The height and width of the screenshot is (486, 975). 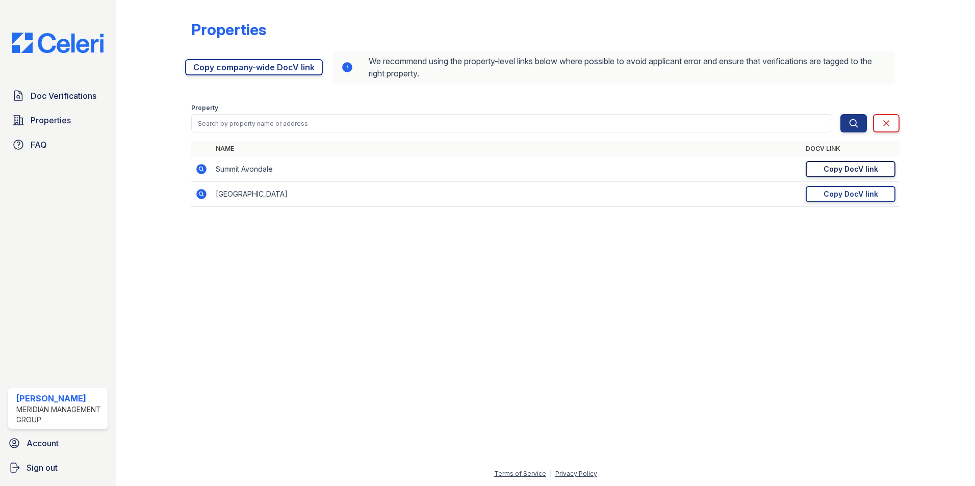 I want to click on a: Copy company-wide DocV link, so click(x=254, y=67).